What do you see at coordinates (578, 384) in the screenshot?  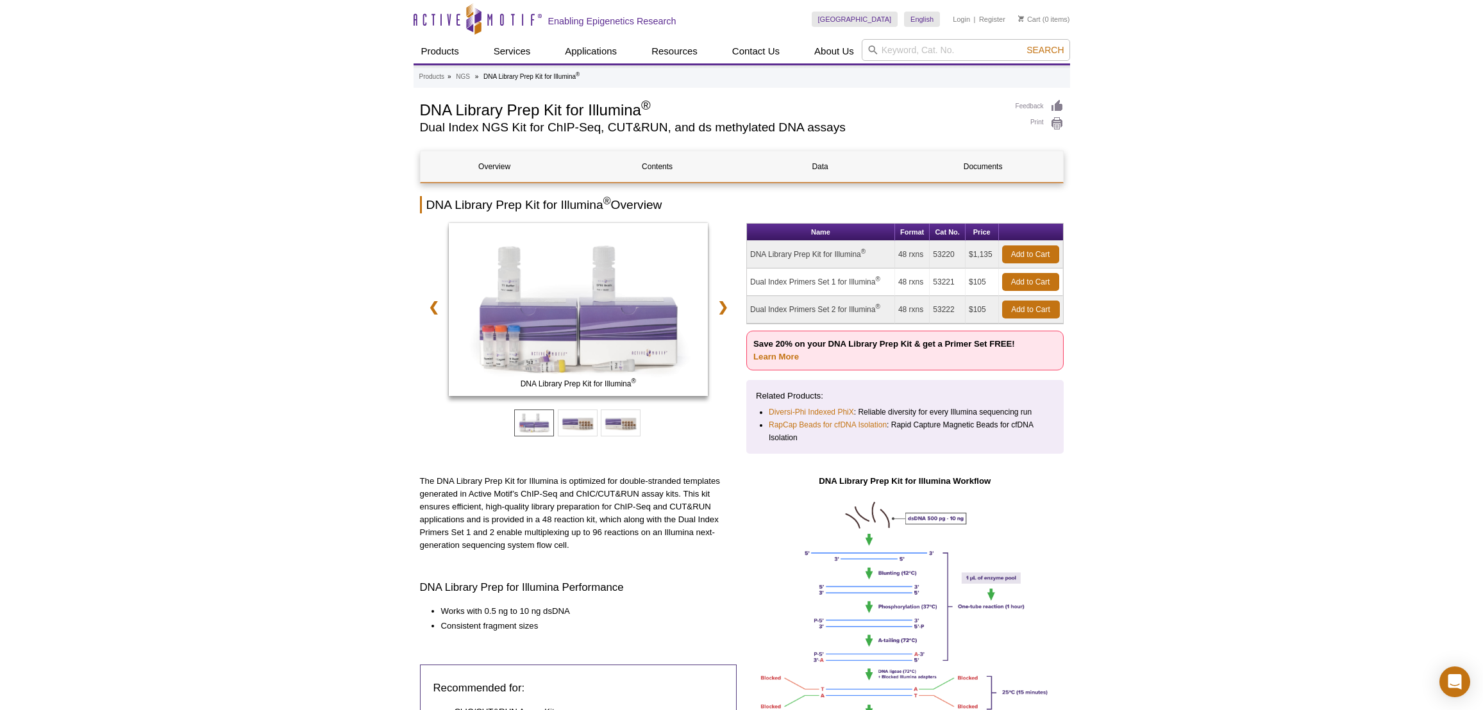 I see `span: DNA Library Prep Kit for Illumina` at bounding box center [578, 384].